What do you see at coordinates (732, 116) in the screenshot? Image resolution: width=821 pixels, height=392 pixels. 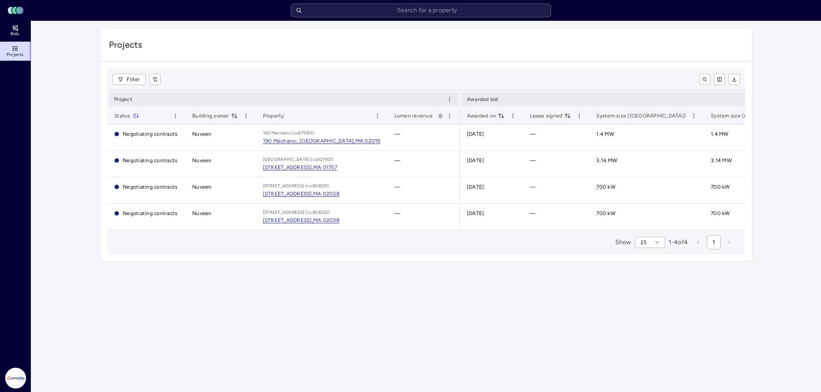 I see `span: System size (AC)` at bounding box center [732, 116].